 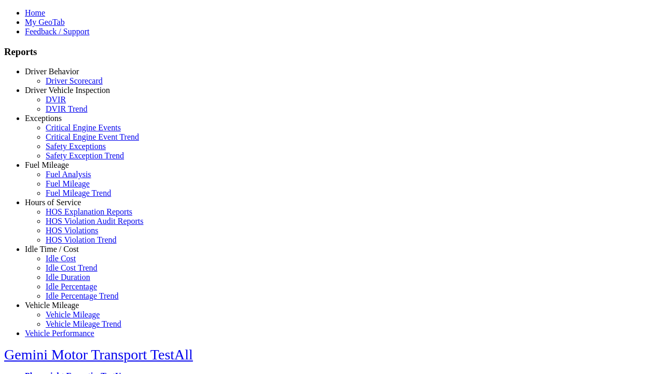 What do you see at coordinates (84, 323) in the screenshot?
I see `a: Vehicle Mileage Trend` at bounding box center [84, 323].